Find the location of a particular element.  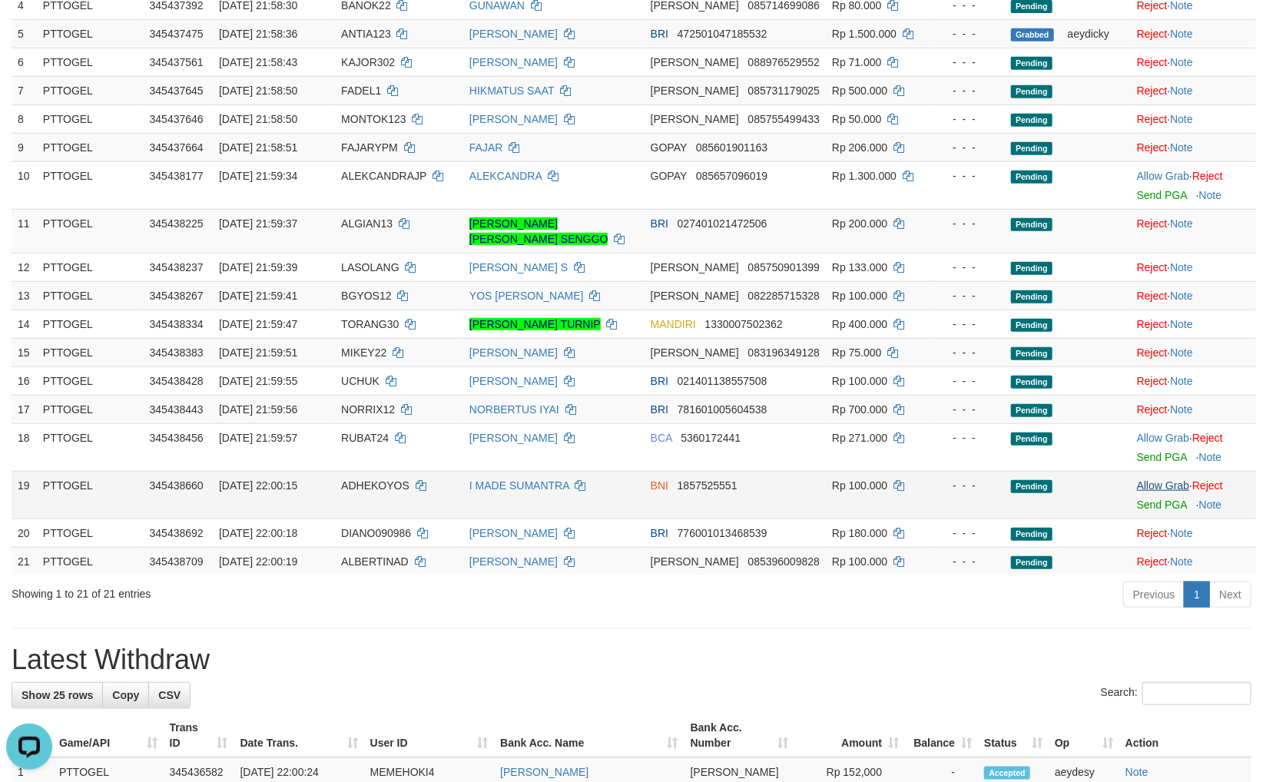

span: BCA is located at coordinates (661, 438).